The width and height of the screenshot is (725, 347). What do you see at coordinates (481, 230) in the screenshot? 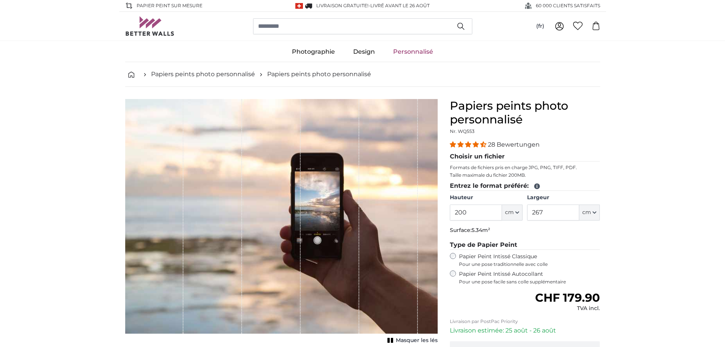
I see `span: 5.34m²` at bounding box center [481, 230].